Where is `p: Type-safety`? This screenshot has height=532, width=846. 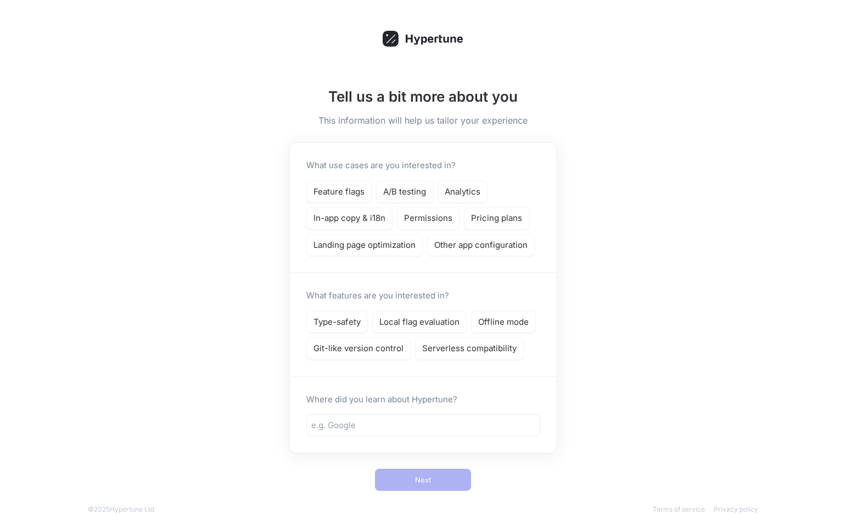
p: Type-safety is located at coordinates (337, 322).